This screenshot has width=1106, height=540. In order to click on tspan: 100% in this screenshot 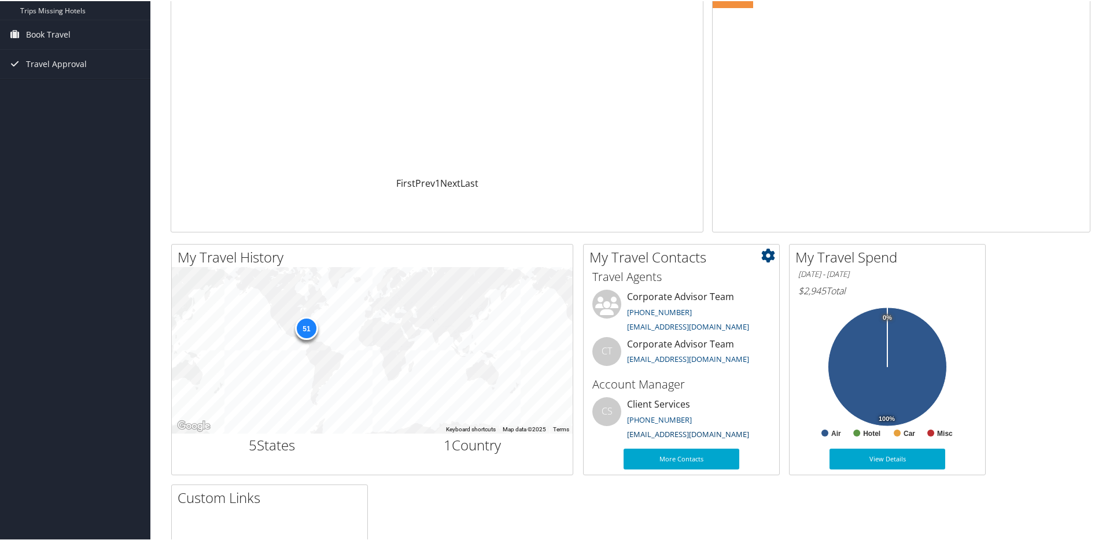, I will do `click(886, 418)`.